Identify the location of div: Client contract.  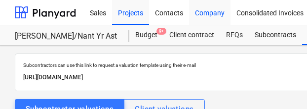
(192, 35).